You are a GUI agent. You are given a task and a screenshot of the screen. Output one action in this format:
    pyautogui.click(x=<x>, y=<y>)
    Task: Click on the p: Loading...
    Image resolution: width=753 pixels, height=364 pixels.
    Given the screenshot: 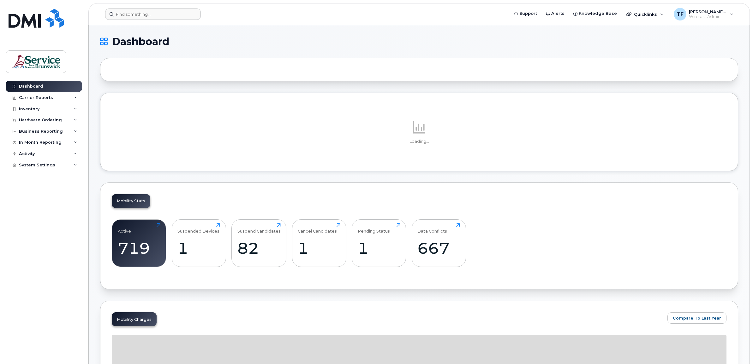 What is the action you would take?
    pyautogui.click(x=419, y=142)
    